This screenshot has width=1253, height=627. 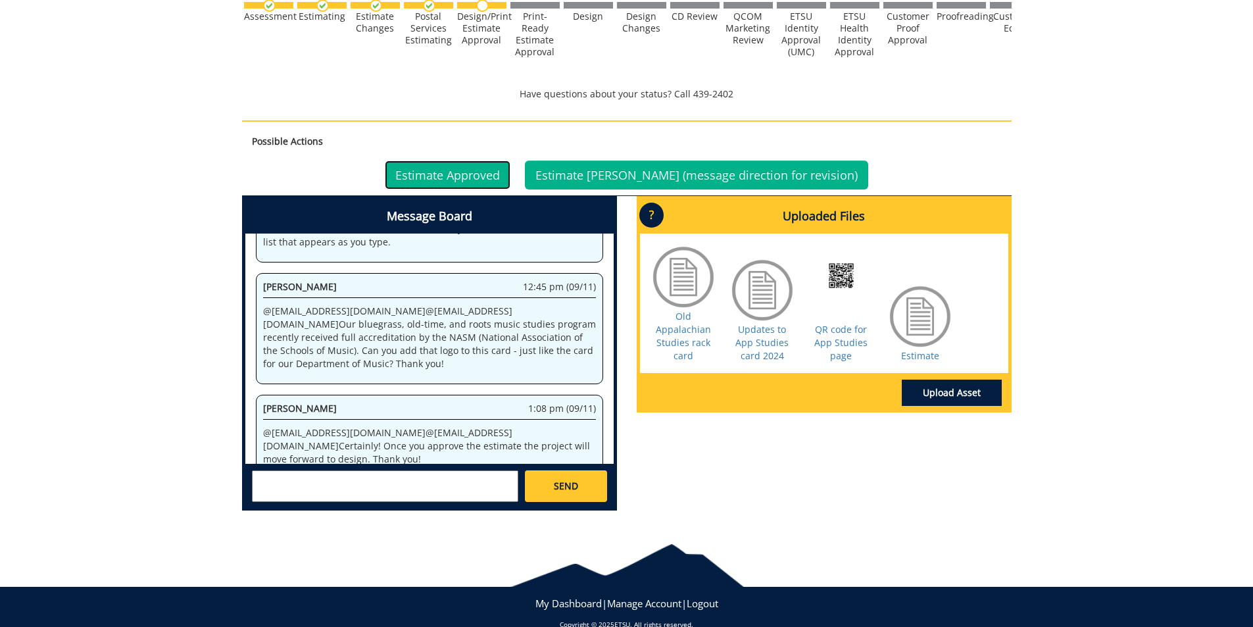 What do you see at coordinates (824, 216) in the screenshot?
I see `h4: Uploaded Files` at bounding box center [824, 216].